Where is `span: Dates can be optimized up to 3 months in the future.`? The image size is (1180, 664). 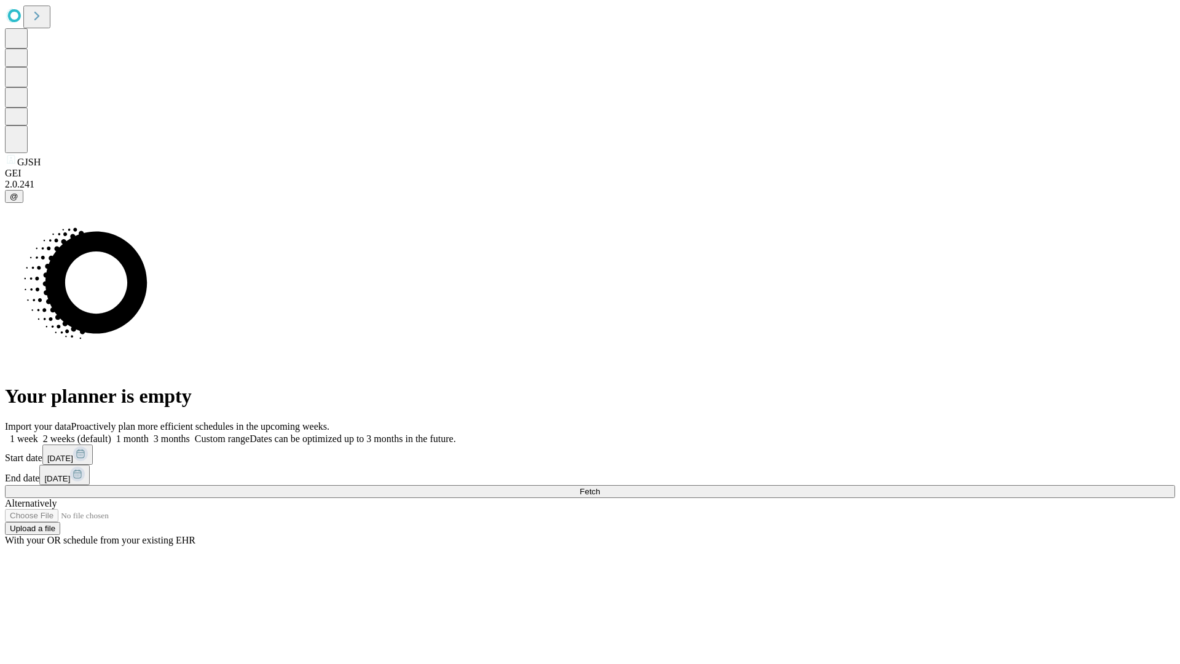 span: Dates can be optimized up to 3 months in the future. is located at coordinates (352, 438).